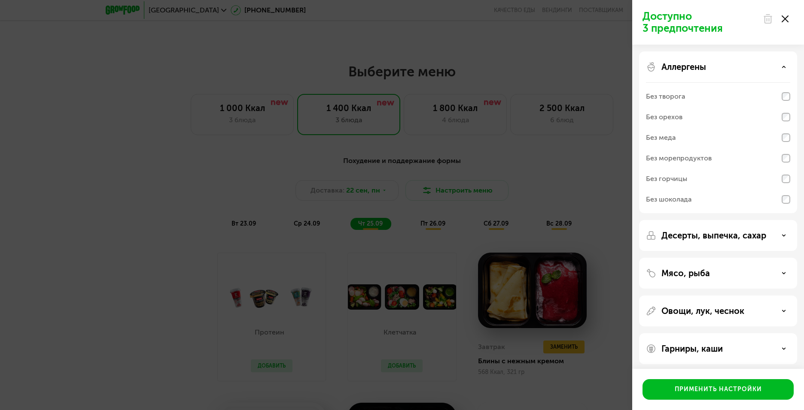 This screenshot has height=410, width=804. What do you see at coordinates (684, 67) in the screenshot?
I see `p: Аллергены` at bounding box center [684, 67].